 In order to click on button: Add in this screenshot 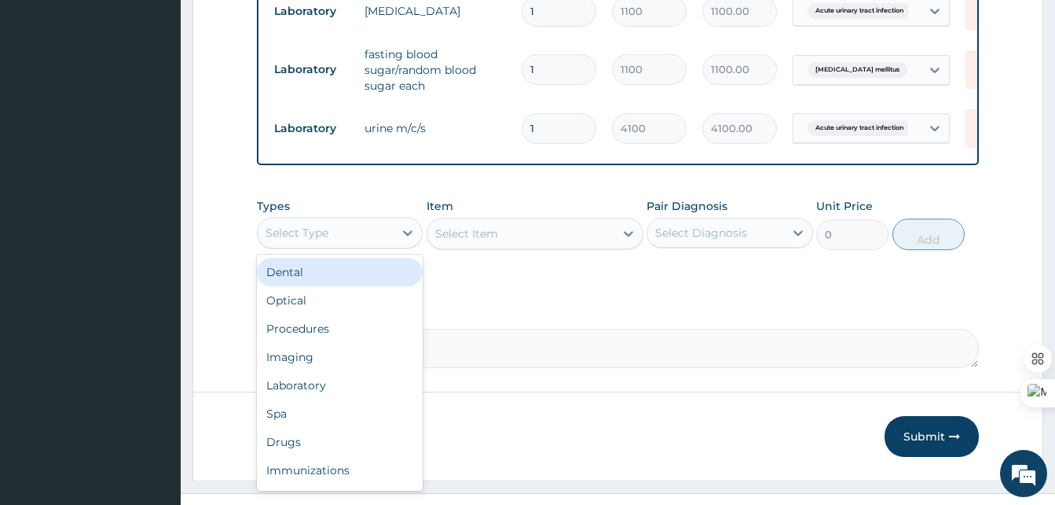, I will do `click(929, 234)`.